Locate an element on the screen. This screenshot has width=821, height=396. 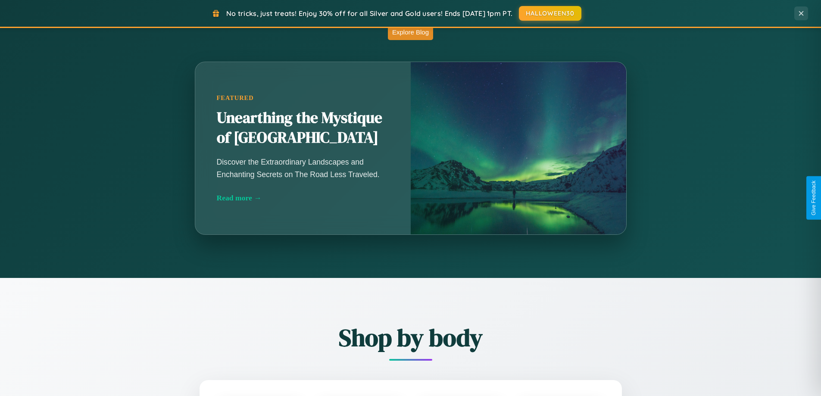
p: Discover the Extraordinary Landscapes and Enchanting Secrets on The Road Less Traveled. is located at coordinates (303, 168).